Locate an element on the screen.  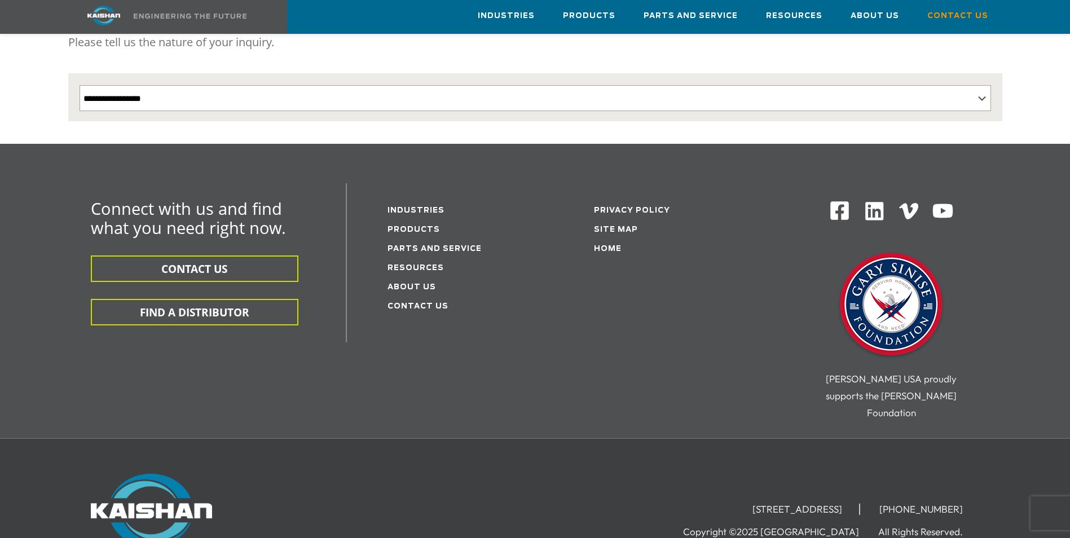
span: About Us is located at coordinates (875, 16).